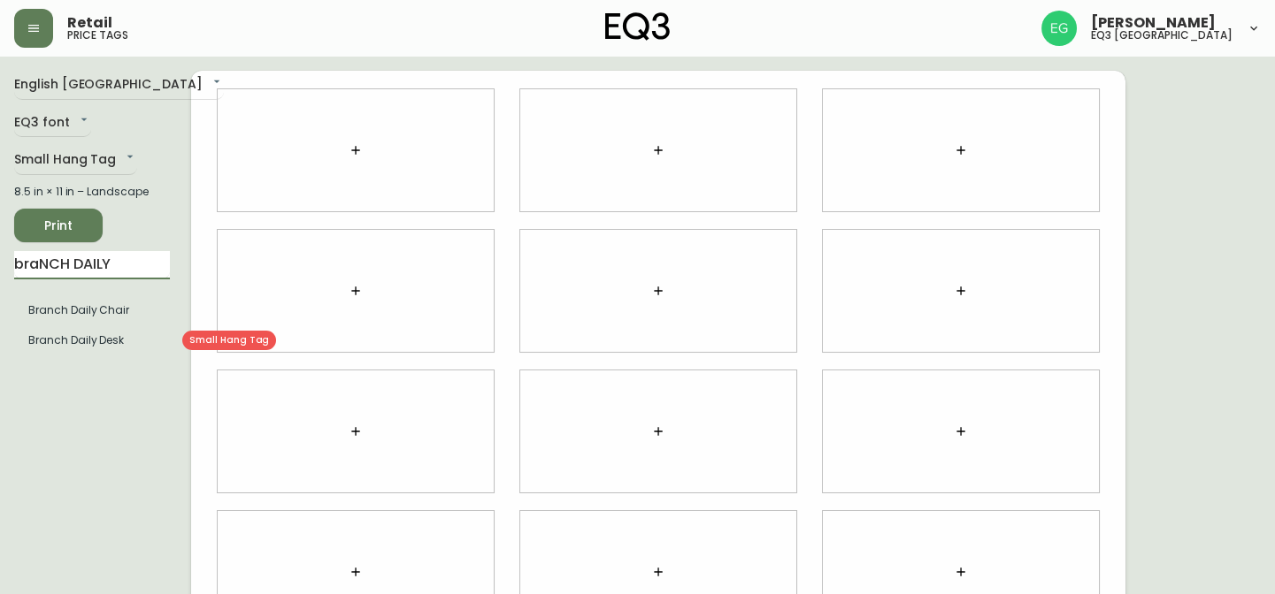  Describe the element at coordinates (1059, 28) in the screenshot. I see `img: db11c1629862fe82d63d0774b1b54d2b` at that location.